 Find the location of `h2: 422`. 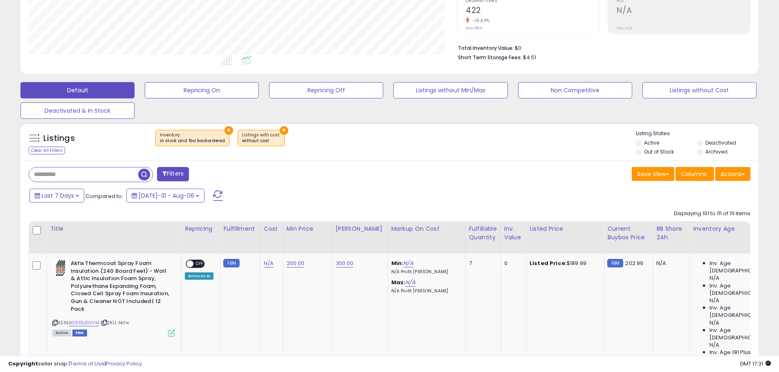

h2: 422 is located at coordinates (532, 11).